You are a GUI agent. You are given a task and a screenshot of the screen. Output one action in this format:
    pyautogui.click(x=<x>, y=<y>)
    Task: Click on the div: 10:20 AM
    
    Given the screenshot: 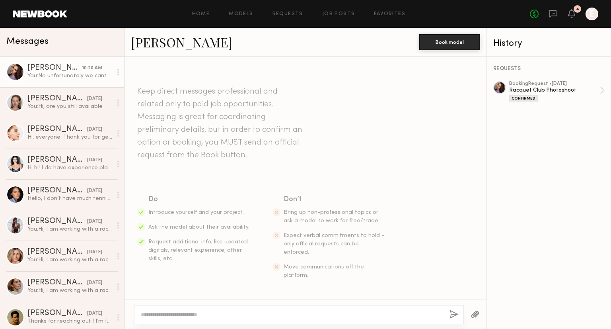 What is the action you would take?
    pyautogui.click(x=92, y=68)
    